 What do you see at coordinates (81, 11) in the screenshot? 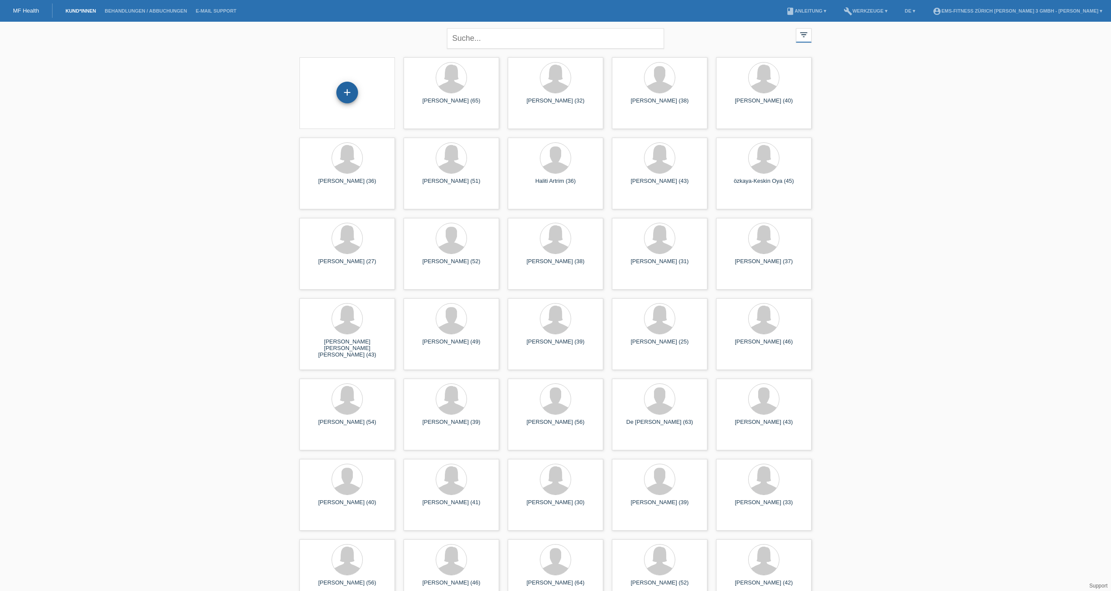
I see `a: Kund*innen` at bounding box center [81, 11].